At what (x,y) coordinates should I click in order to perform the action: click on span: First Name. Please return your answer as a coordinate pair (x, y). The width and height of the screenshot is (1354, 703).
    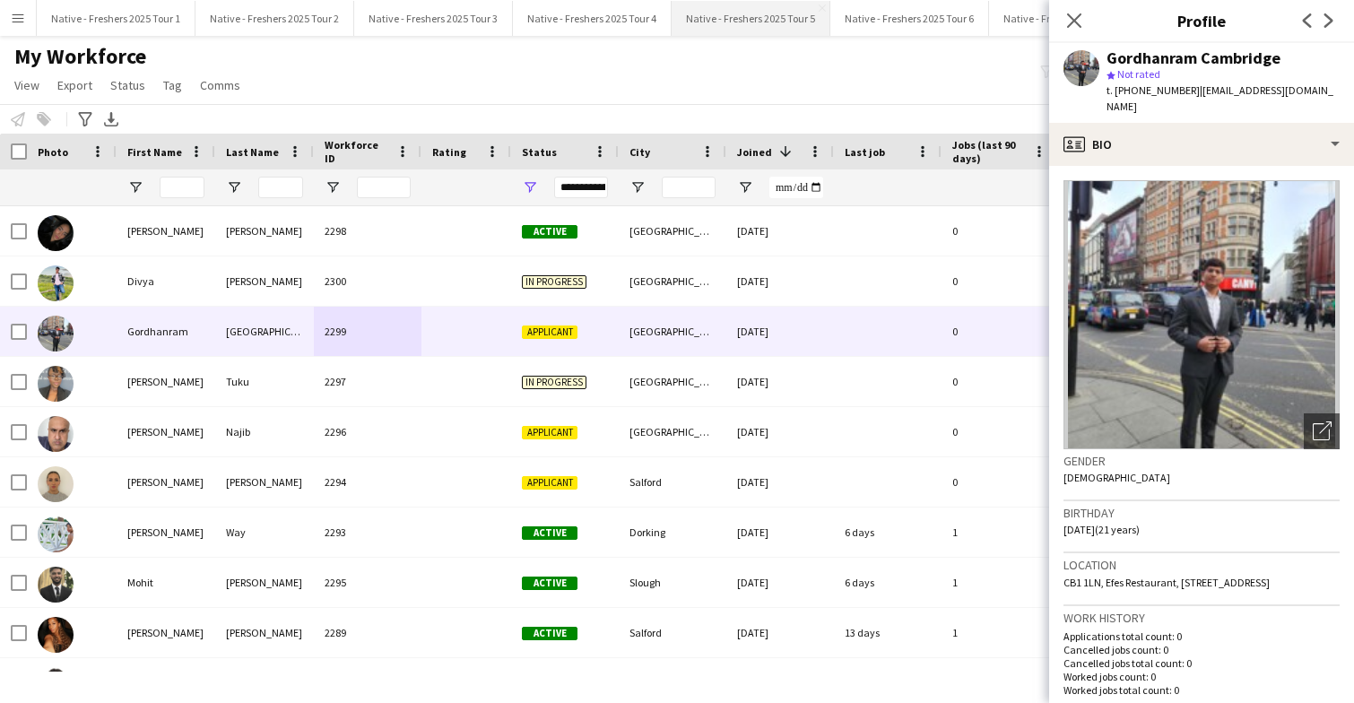
    Looking at the image, I should click on (154, 152).